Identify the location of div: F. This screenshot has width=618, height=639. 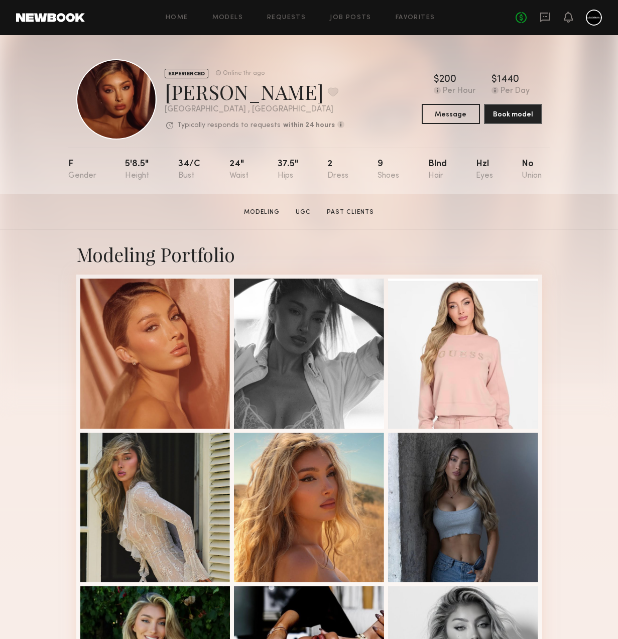
(82, 170).